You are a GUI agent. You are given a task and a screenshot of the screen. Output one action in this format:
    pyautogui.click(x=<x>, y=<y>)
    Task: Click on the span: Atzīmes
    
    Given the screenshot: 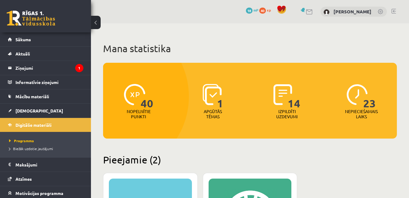 What is the action you would take?
    pyautogui.click(x=24, y=179)
    